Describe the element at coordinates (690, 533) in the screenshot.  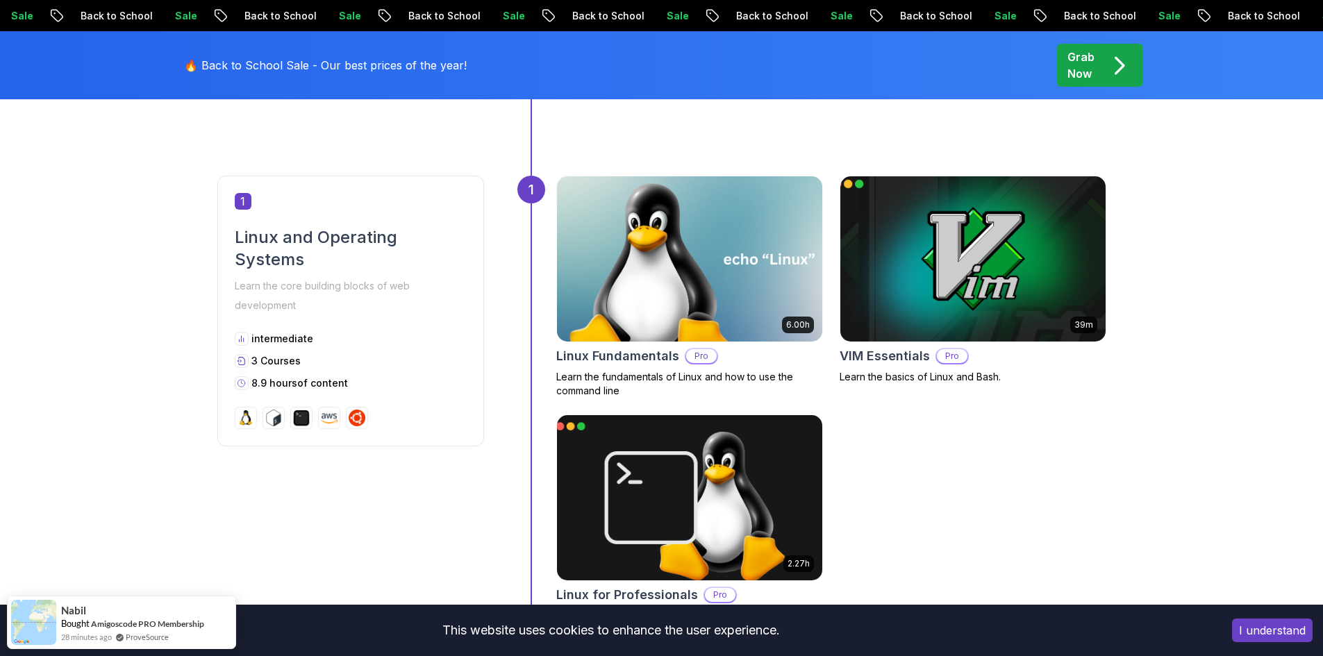
I see `a: Linux for Professionals card2.27hLinux for ProfessionalsProMaster the advanced concepts and techn...` at that location.